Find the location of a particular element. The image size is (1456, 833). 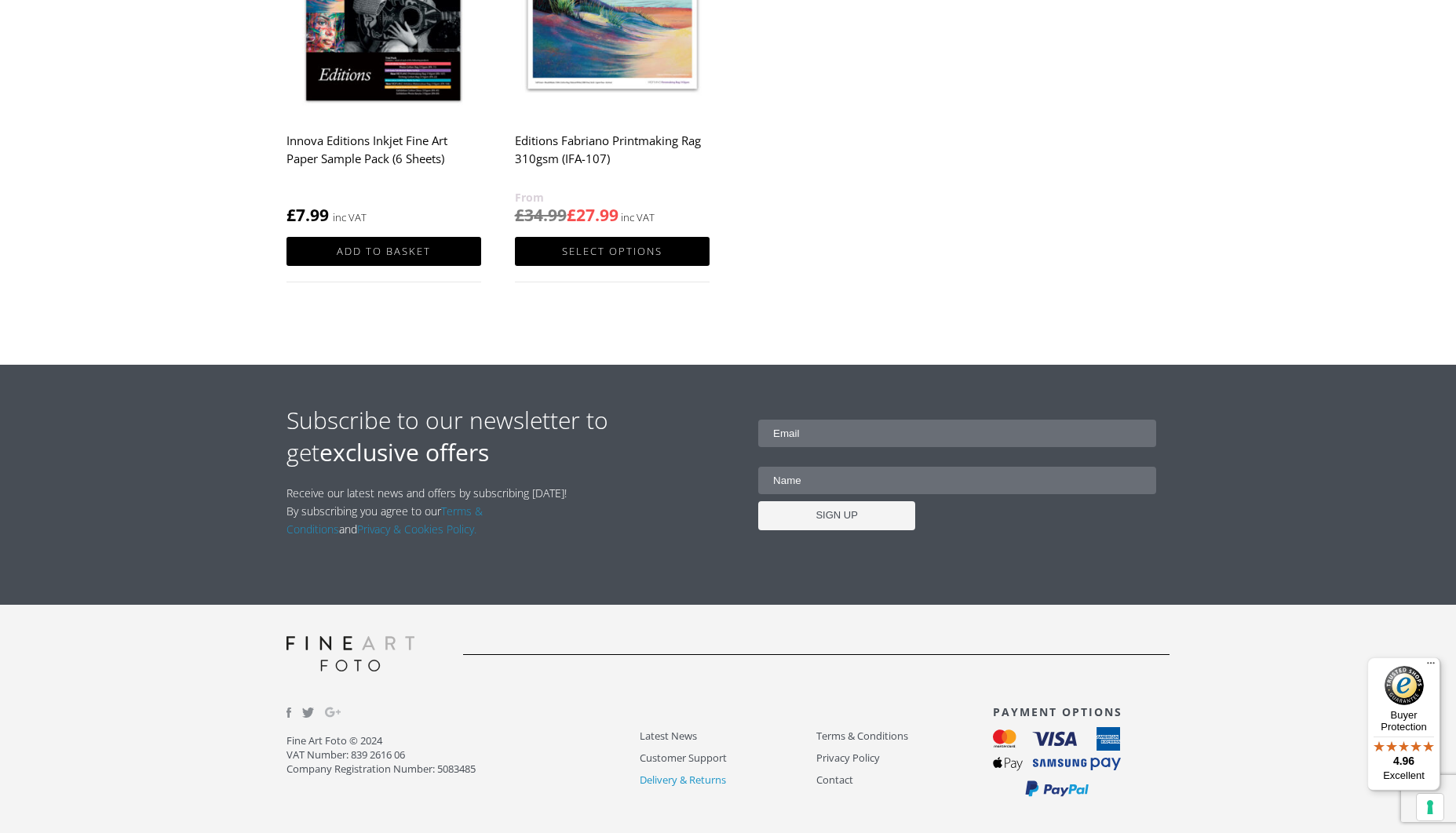

a: Add to basket: “Innova Editions Inkjet Fine Art Paper Sample Pack (6 Sheets)” is located at coordinates (384, 251).